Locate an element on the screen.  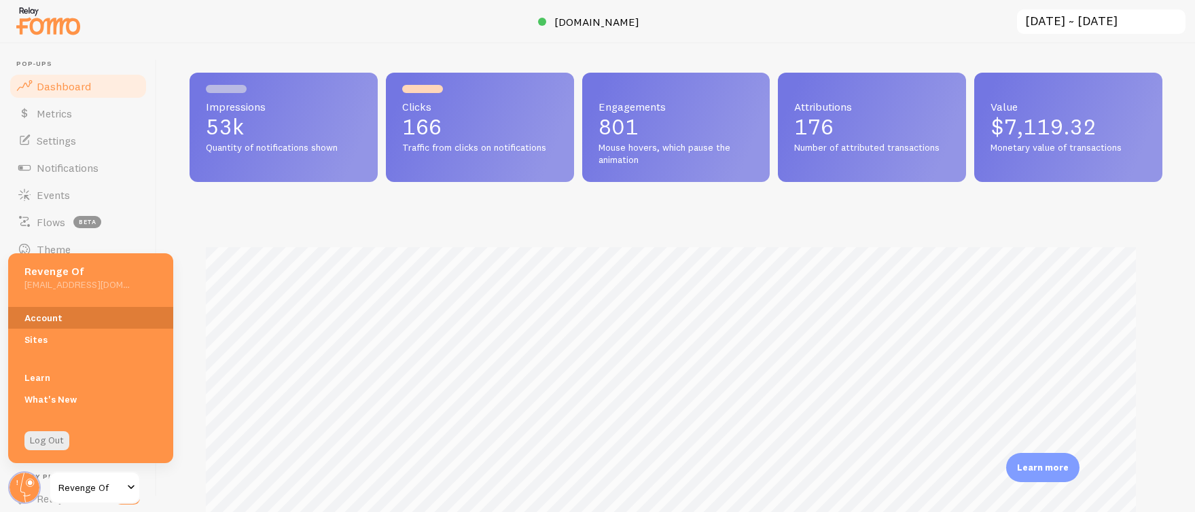
p: 166 is located at coordinates (480, 127).